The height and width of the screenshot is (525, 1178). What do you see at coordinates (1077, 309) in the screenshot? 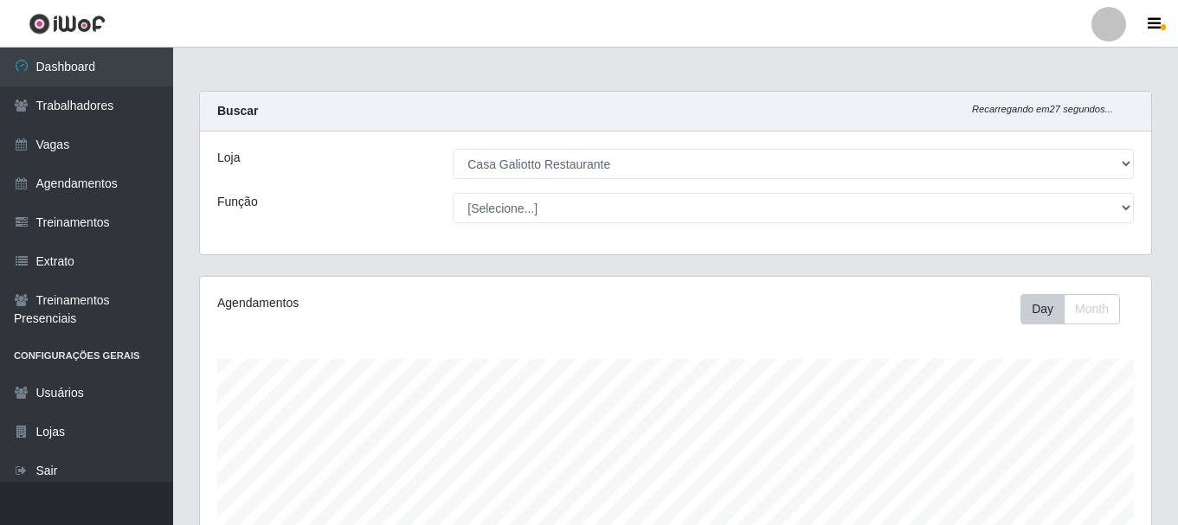
I see `div: Toolbar with button groups` at bounding box center [1077, 309].